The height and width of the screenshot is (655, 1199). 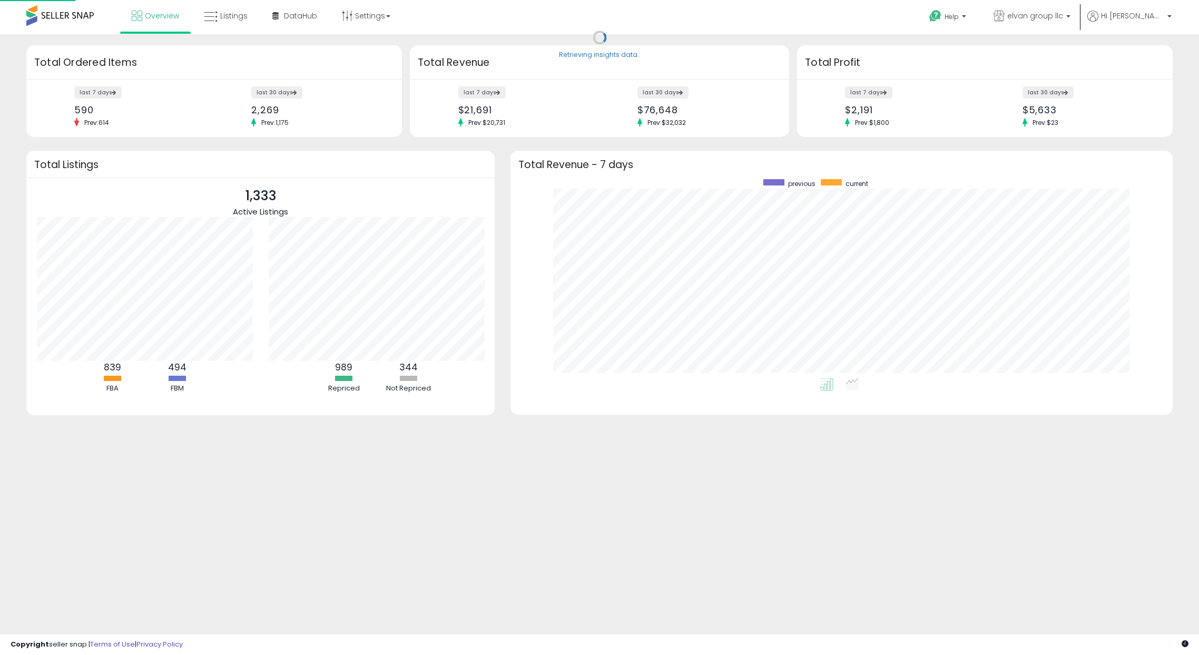 What do you see at coordinates (600, 63) in the screenshot?
I see `h3: Total Revenue` at bounding box center [600, 63].